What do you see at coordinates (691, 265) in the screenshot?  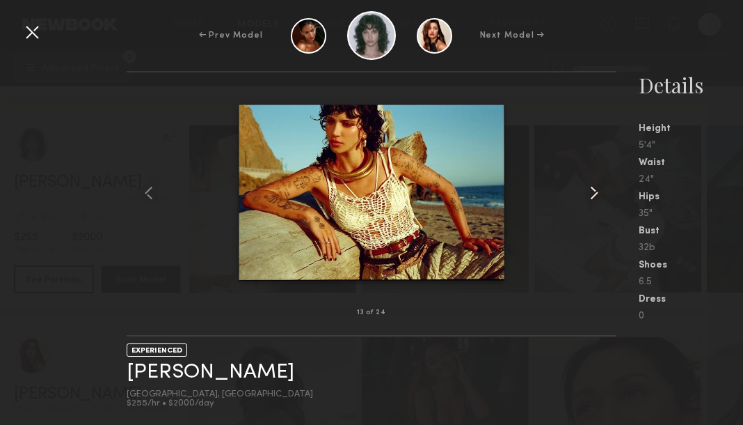 I see `div: Shoes` at bounding box center [691, 265].